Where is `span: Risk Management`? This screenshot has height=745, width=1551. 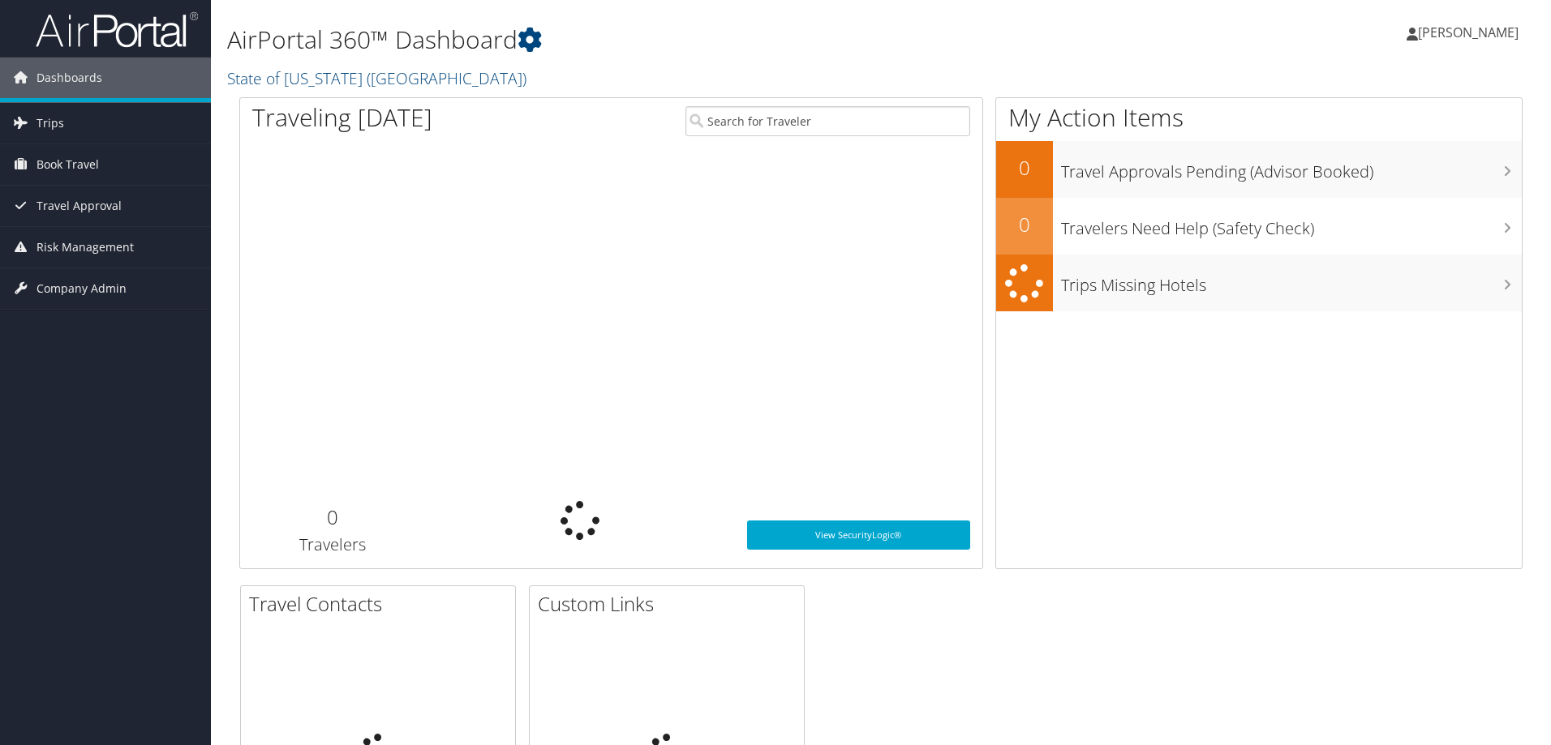 span: Risk Management is located at coordinates (85, 247).